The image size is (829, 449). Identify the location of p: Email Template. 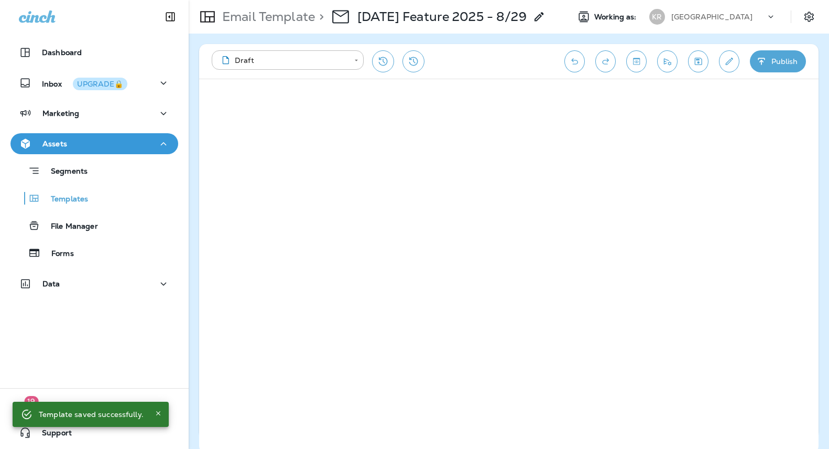
(266, 17).